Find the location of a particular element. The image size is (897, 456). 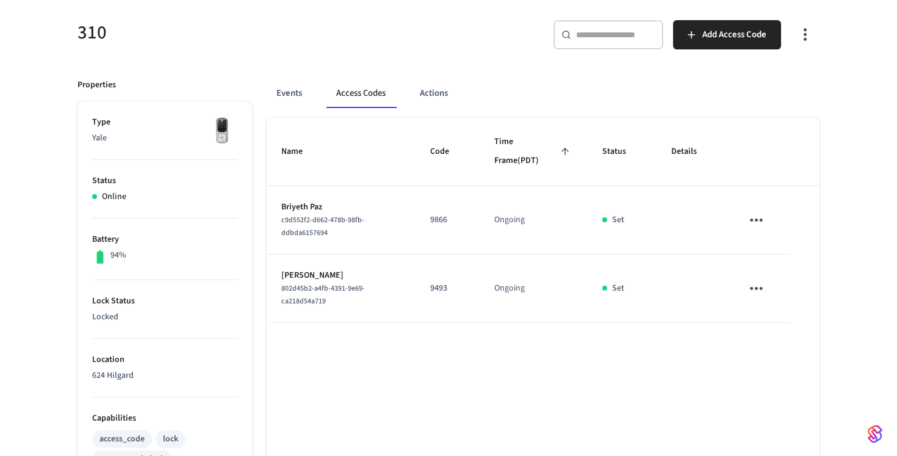

div: access_code is located at coordinates (122, 439).